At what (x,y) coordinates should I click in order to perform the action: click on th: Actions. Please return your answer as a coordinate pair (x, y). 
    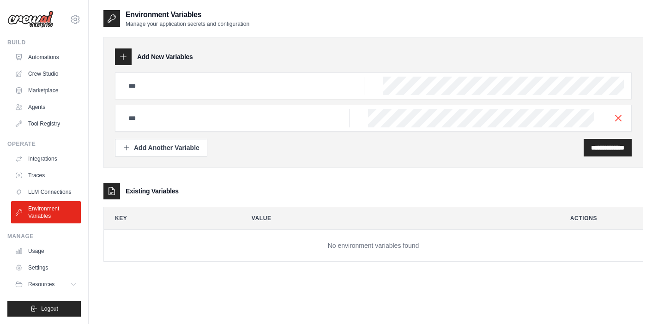
    Looking at the image, I should click on (600, 218).